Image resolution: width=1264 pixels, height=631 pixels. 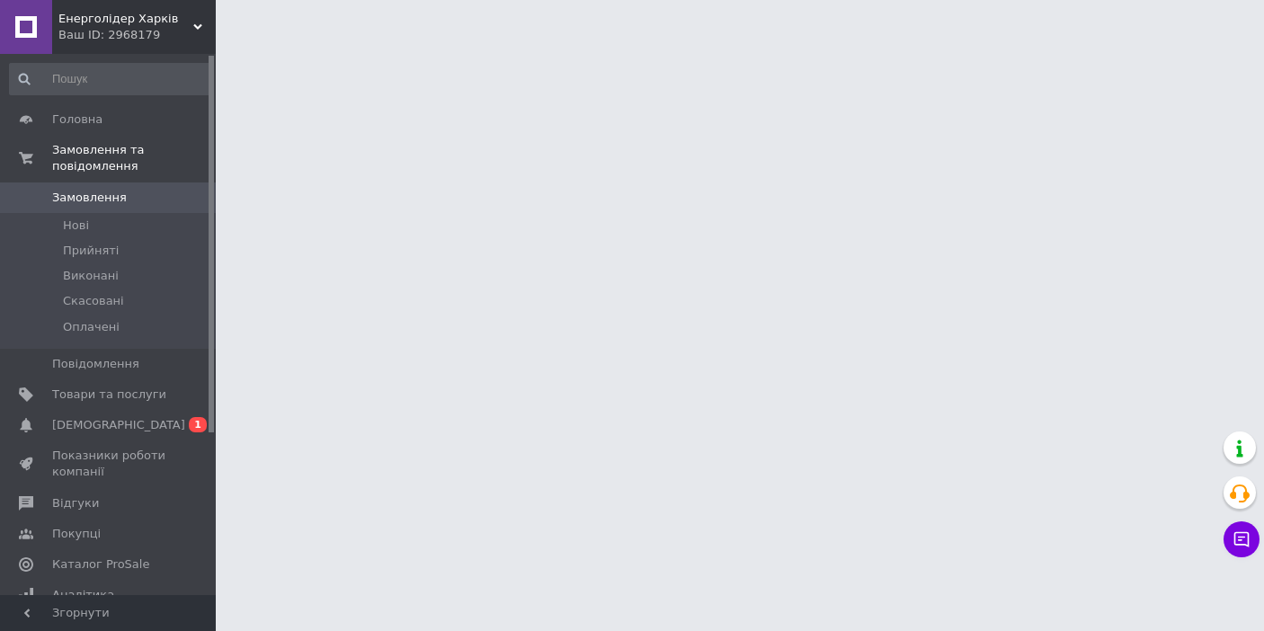 What do you see at coordinates (95, 364) in the screenshot?
I see `span: Повідомлення` at bounding box center [95, 364].